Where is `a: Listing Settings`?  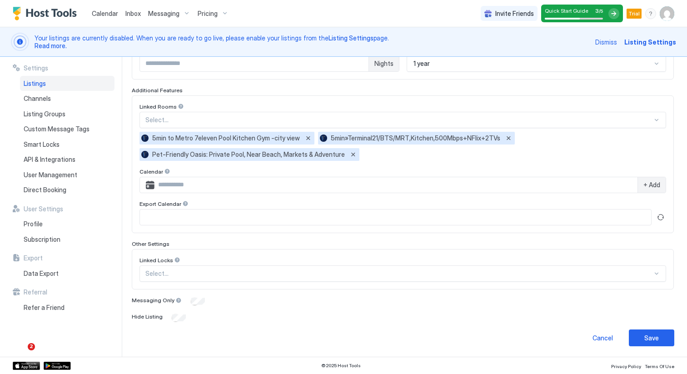
a: Listing Settings is located at coordinates (351, 38).